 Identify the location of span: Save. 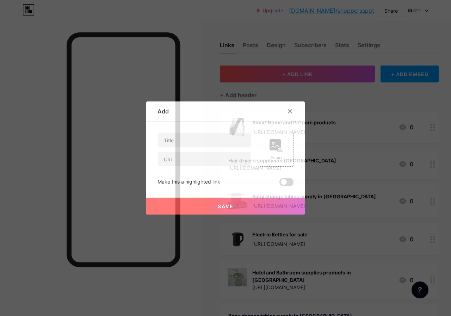
(225, 206).